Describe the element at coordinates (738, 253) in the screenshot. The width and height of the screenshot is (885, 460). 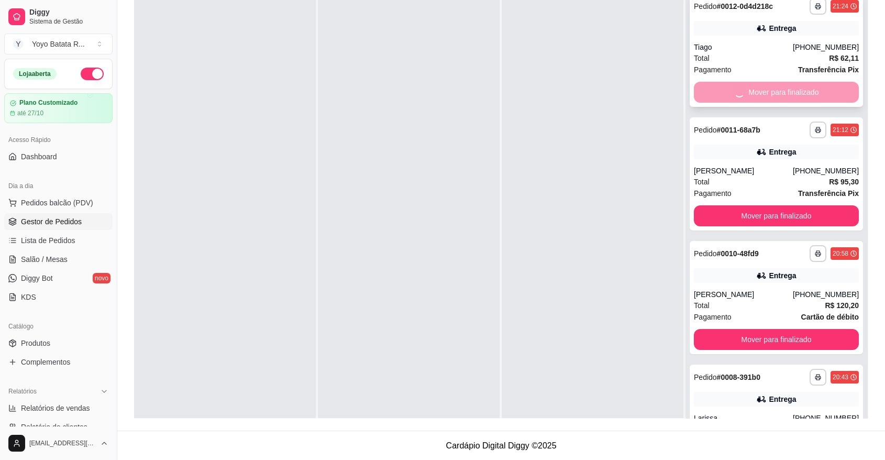
I see `strong: # 0010-48fd9` at that location.